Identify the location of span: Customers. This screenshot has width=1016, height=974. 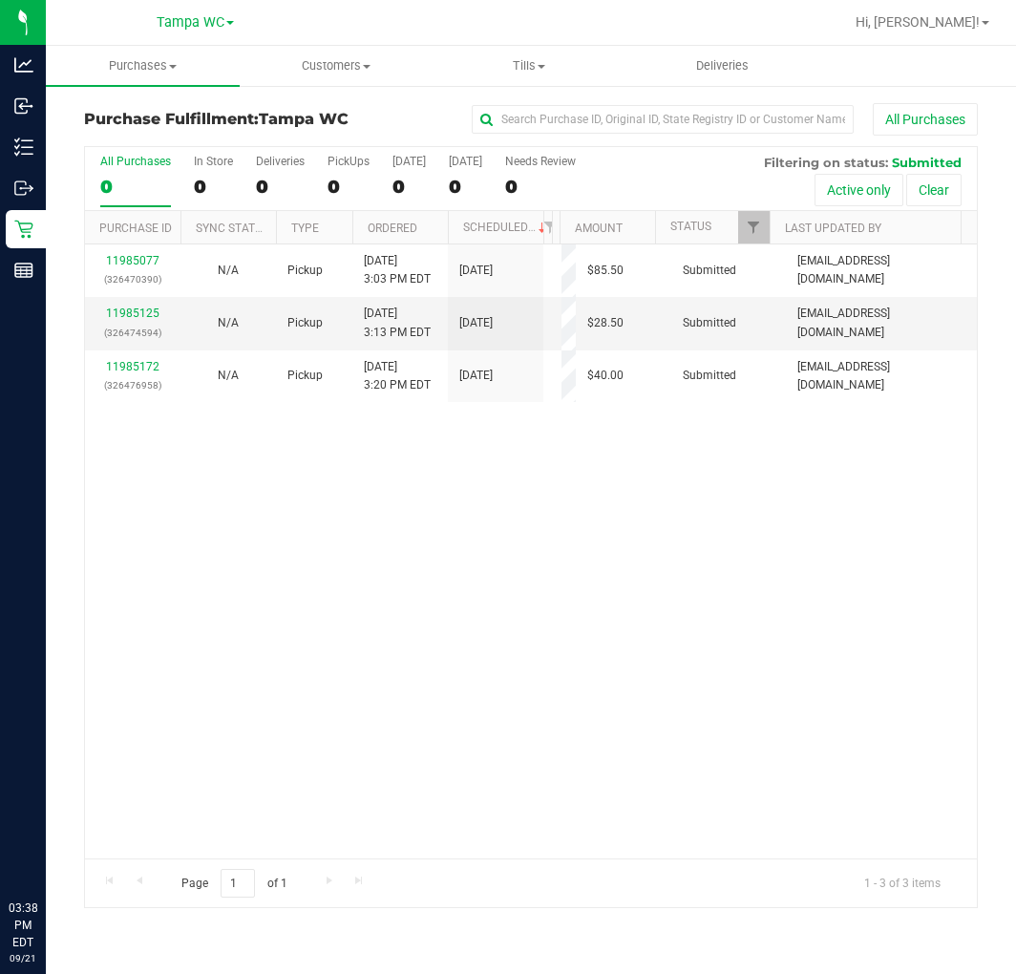
(336, 66).